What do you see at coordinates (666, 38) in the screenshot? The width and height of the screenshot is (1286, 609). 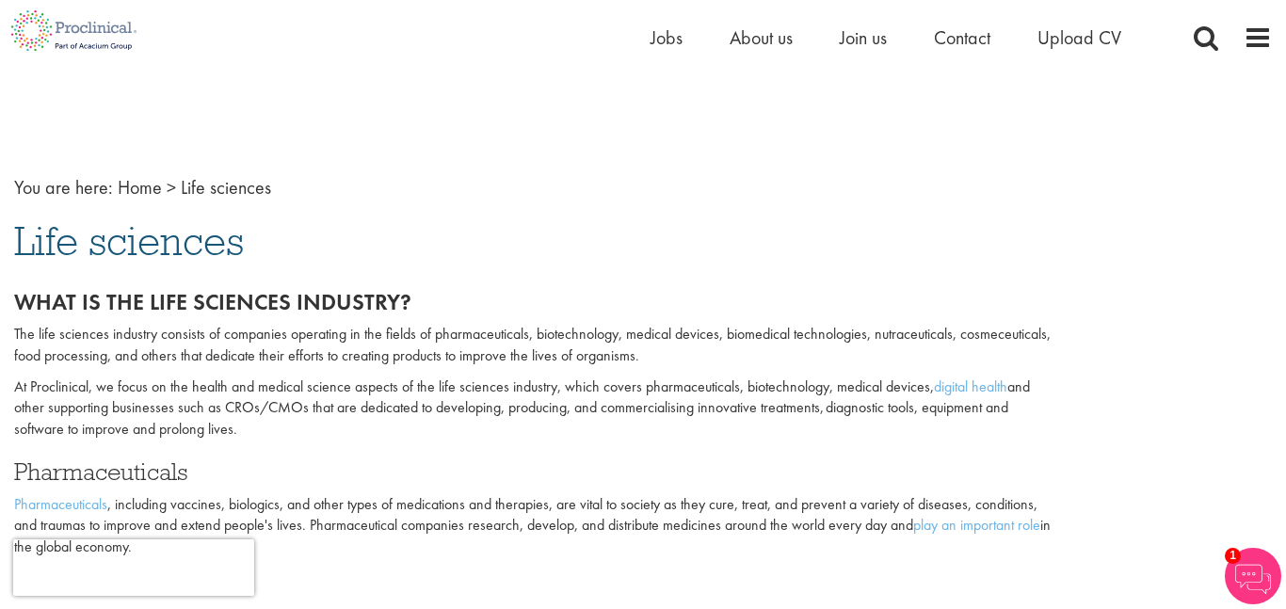 I see `span: Jobs` at bounding box center [666, 38].